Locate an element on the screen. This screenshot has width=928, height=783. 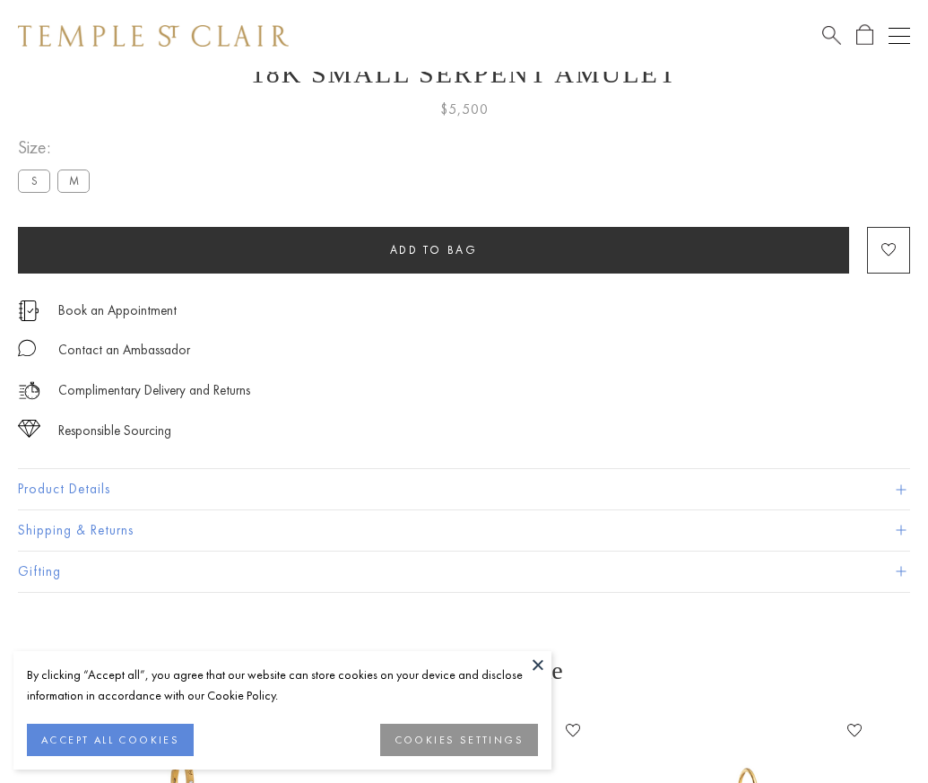
a: Open Shopping Bag is located at coordinates (864, 35).